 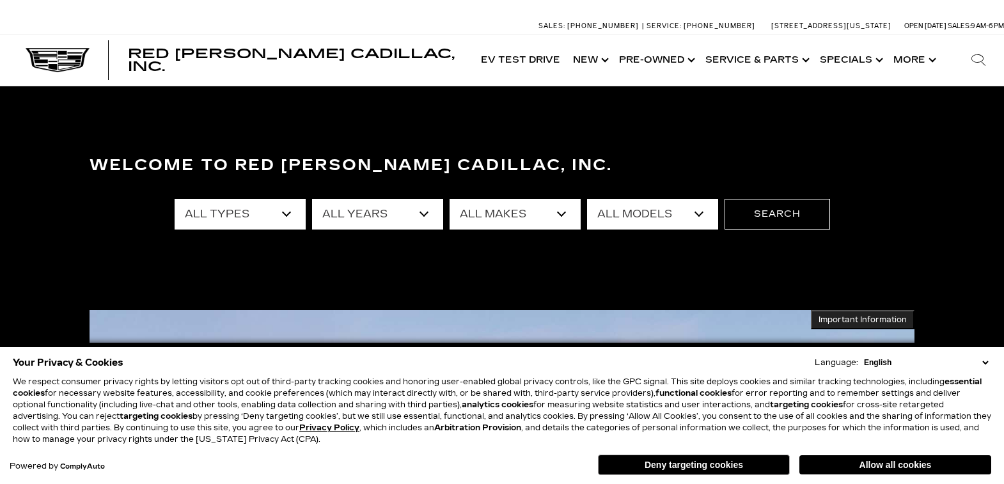 What do you see at coordinates (329, 428) in the screenshot?
I see `u: Privacy Policy` at bounding box center [329, 428].